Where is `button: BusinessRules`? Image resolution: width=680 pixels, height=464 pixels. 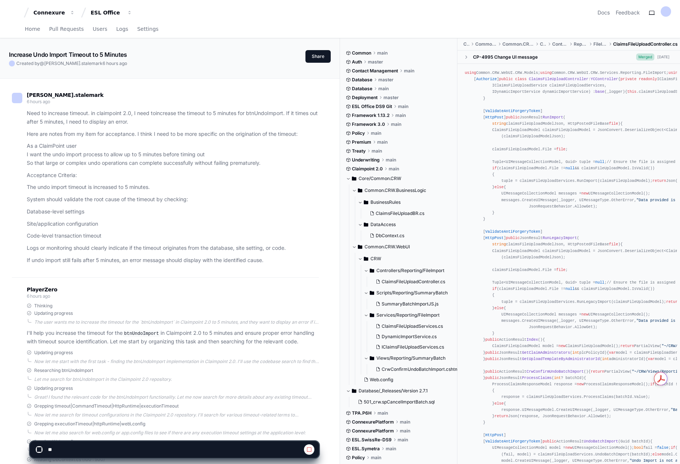 button: BusinessRules is located at coordinates (408, 202).